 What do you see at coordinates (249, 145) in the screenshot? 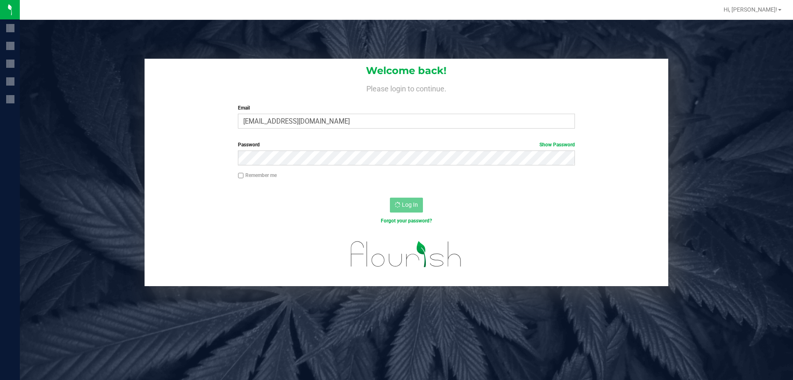
I see `span: Password` at bounding box center [249, 145].